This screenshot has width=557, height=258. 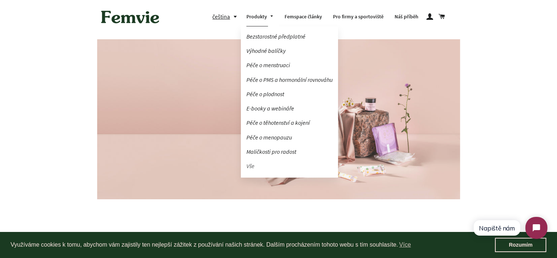 What do you see at coordinates (227, 17) in the screenshot?
I see `button: čeština` at bounding box center [227, 17].